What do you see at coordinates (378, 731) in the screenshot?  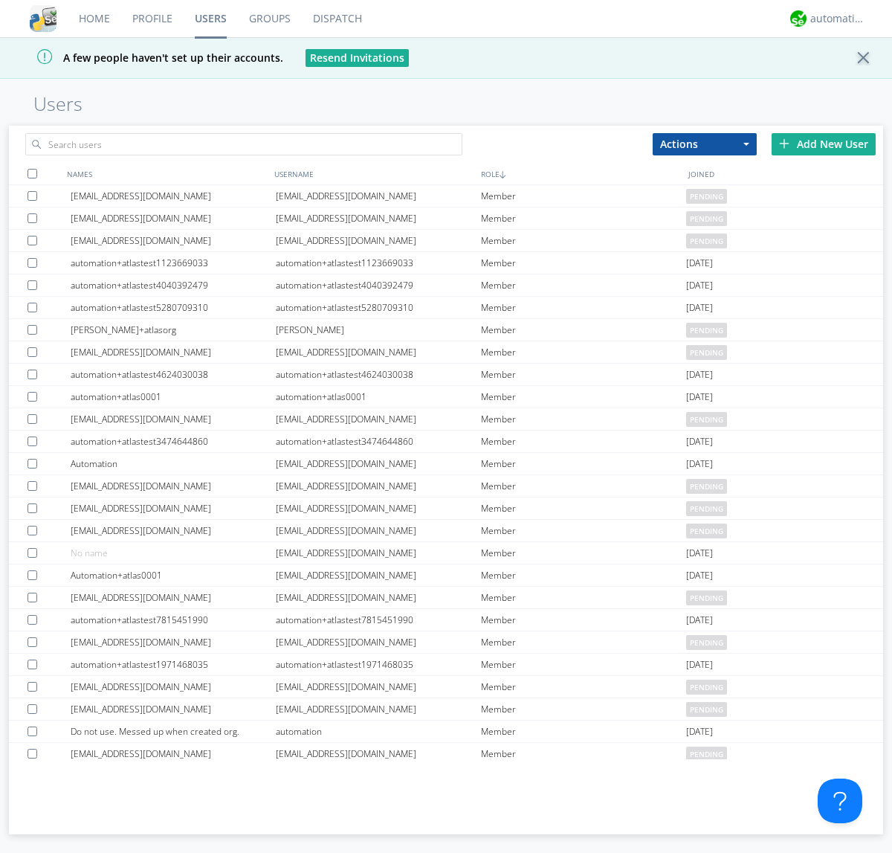 I see `div: automation` at bounding box center [378, 731].